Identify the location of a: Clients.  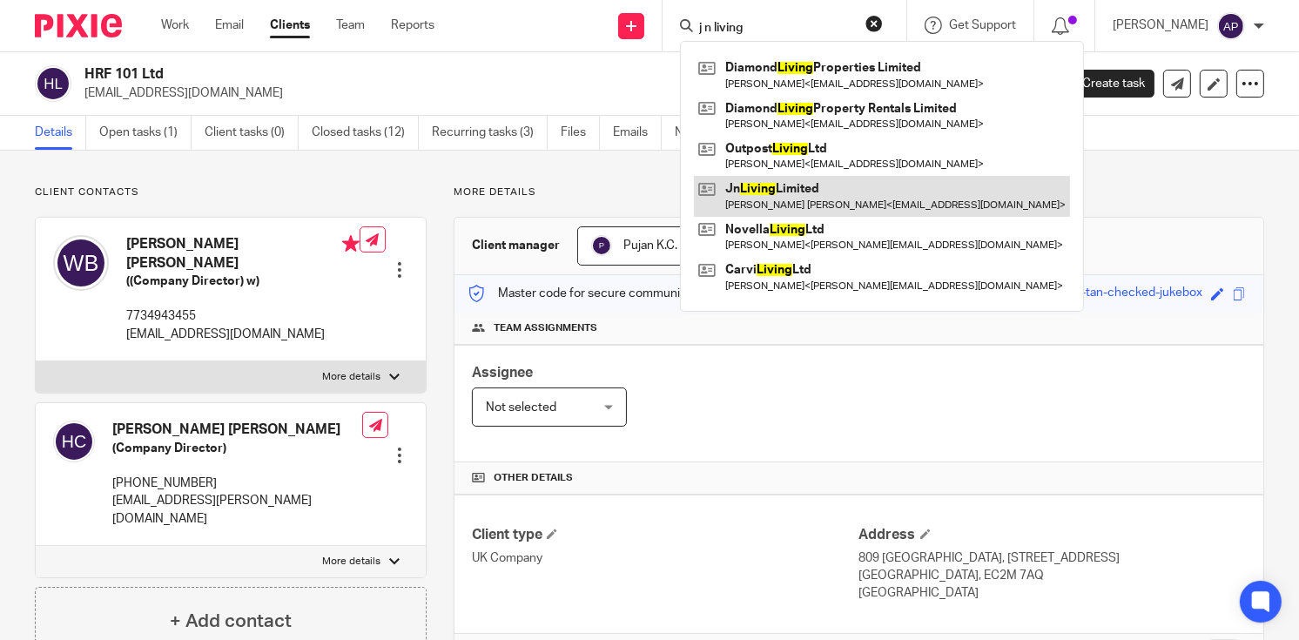
(290, 25).